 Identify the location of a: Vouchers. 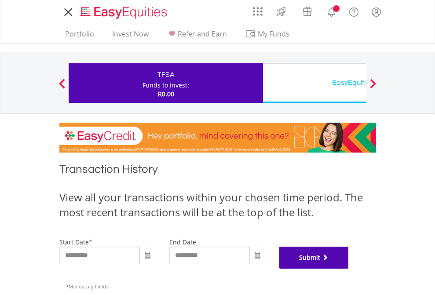
(307, 10).